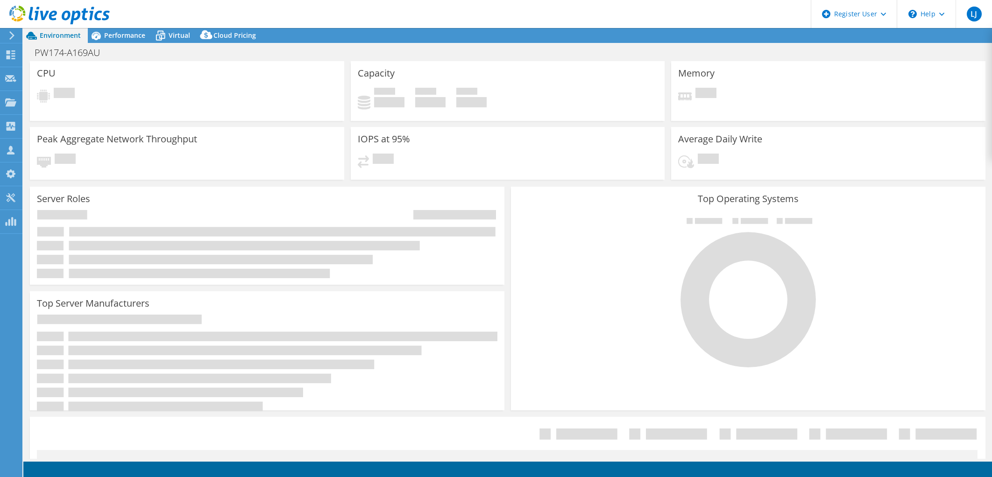  What do you see at coordinates (179, 35) in the screenshot?
I see `span: Virtual` at bounding box center [179, 35].